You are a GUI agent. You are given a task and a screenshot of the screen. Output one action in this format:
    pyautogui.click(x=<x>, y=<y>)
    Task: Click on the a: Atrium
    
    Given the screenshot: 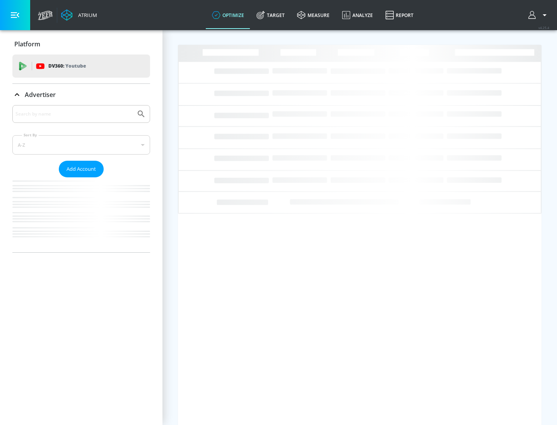 What is the action you would take?
    pyautogui.click(x=79, y=15)
    